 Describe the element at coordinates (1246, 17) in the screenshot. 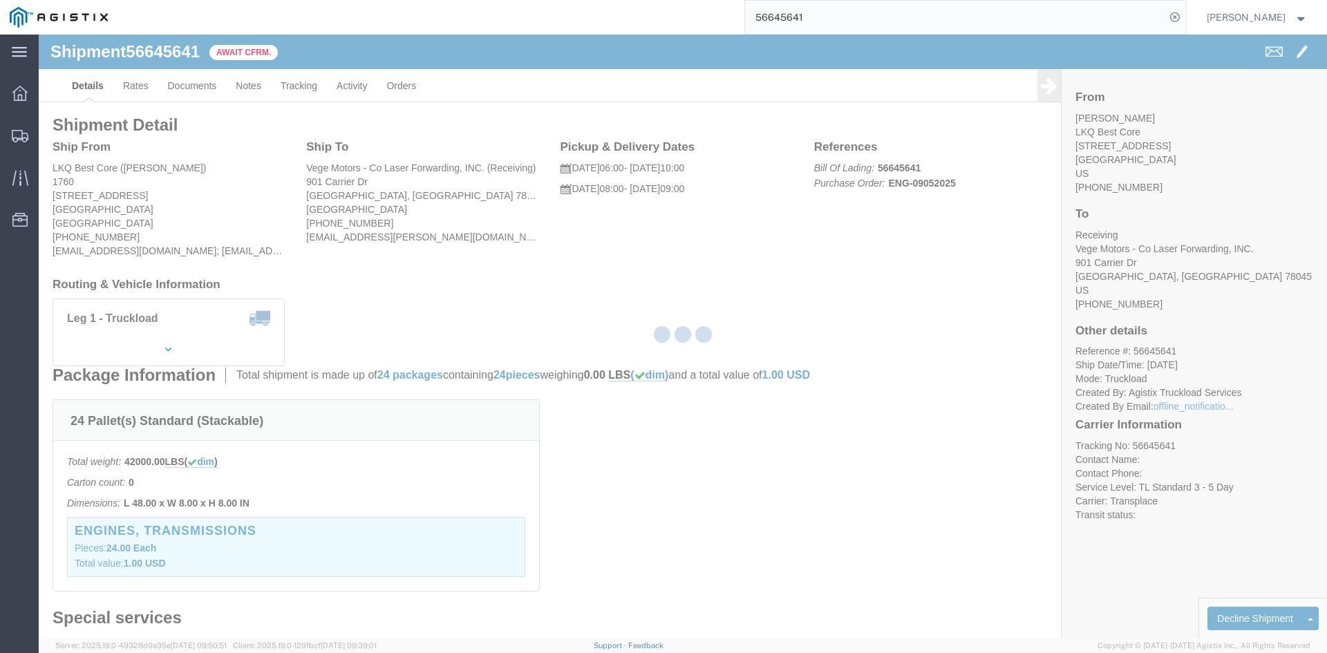

I see `span: Jorge Hinojosa` at that location.